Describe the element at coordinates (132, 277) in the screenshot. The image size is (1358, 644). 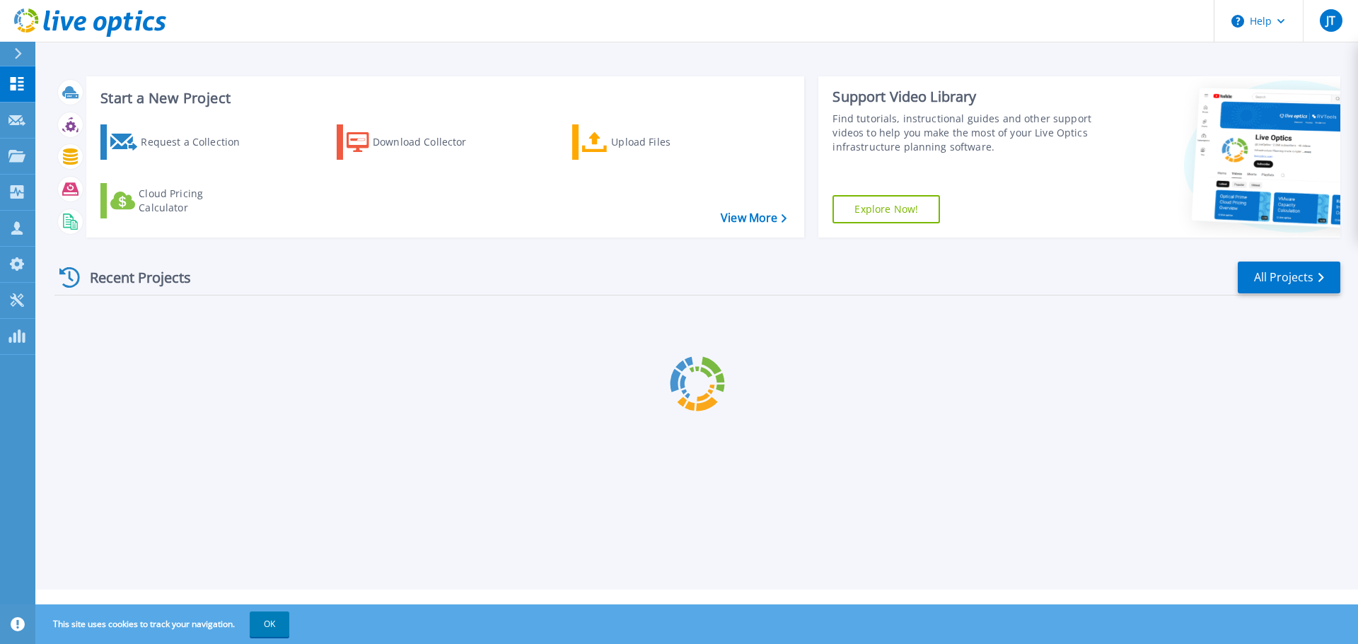
I see `div: Recent Projects` at that location.